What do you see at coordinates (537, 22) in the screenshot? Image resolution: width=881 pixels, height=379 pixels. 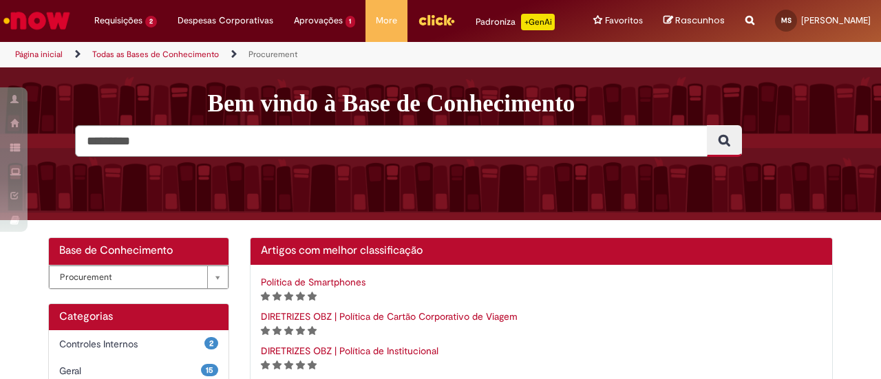 I see `p: +GenAi` at bounding box center [537, 22].